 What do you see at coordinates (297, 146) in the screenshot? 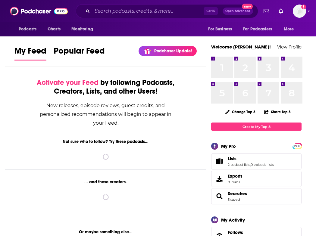
I see `span: PRO` at bounding box center [297, 146].